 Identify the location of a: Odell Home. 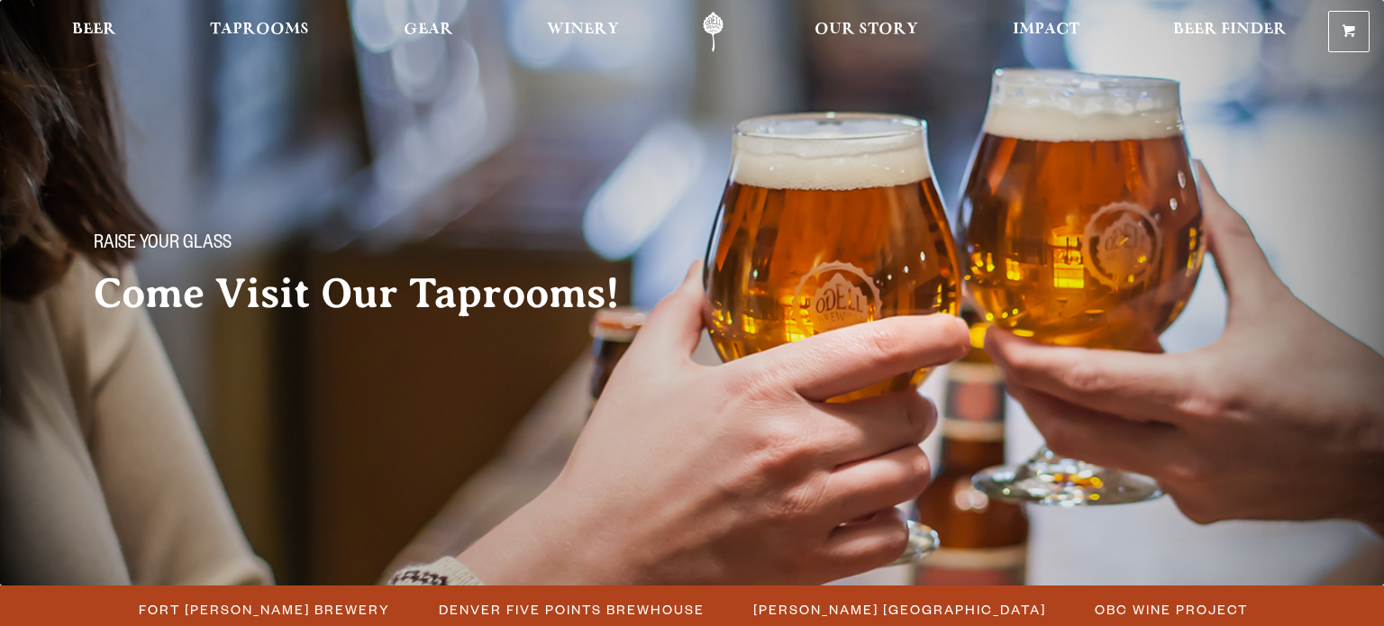
(713, 32).